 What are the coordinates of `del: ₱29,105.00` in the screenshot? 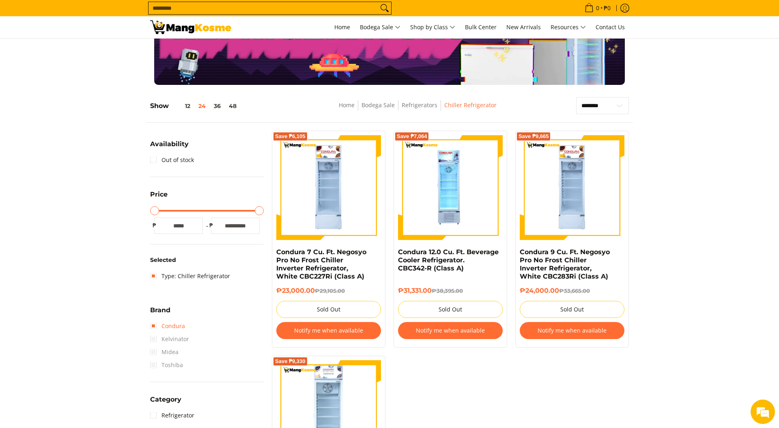 It's located at (330, 290).